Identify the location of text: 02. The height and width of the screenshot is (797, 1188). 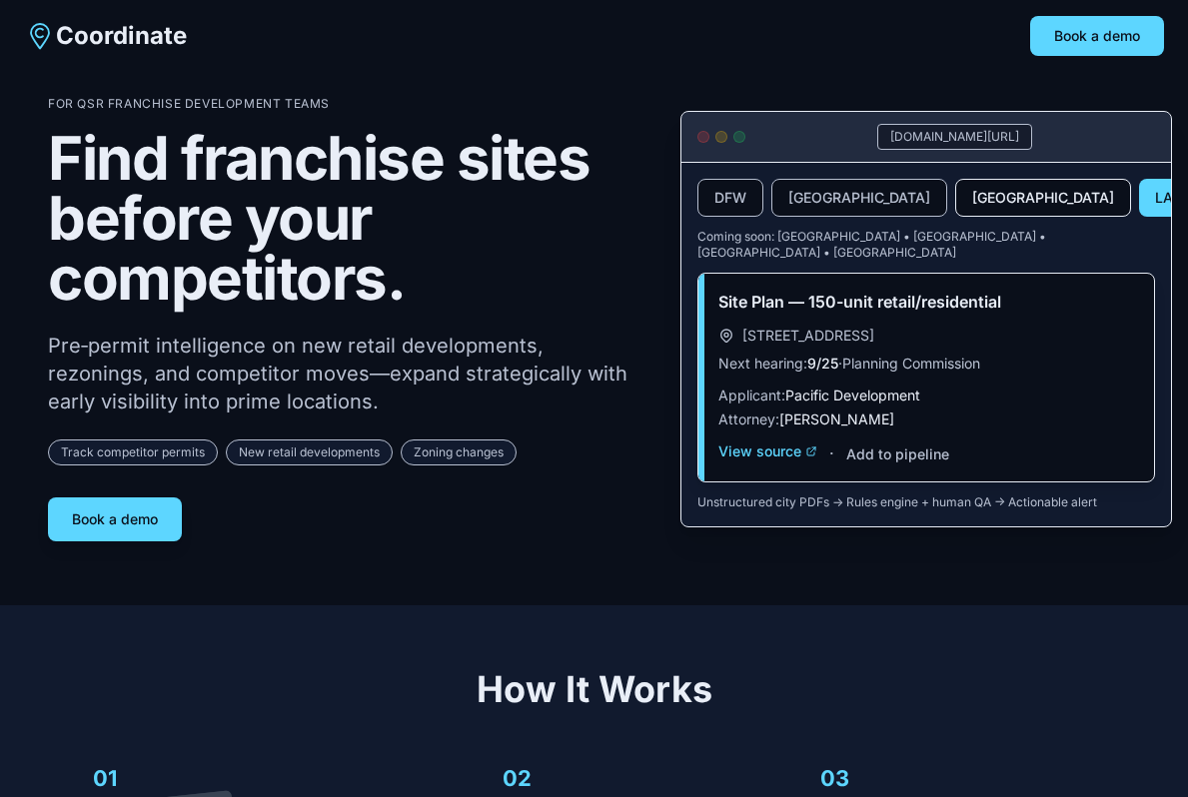
(517, 779).